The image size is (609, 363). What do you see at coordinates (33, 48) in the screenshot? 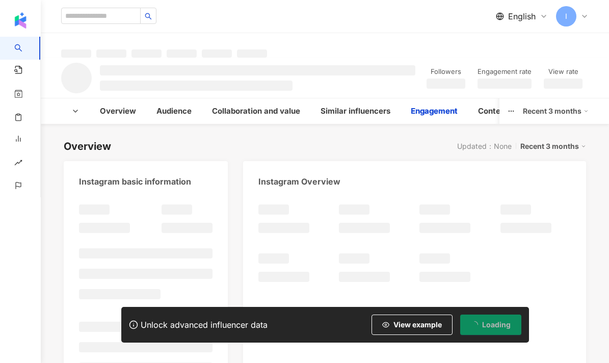
I see `a: search` at bounding box center [33, 48].